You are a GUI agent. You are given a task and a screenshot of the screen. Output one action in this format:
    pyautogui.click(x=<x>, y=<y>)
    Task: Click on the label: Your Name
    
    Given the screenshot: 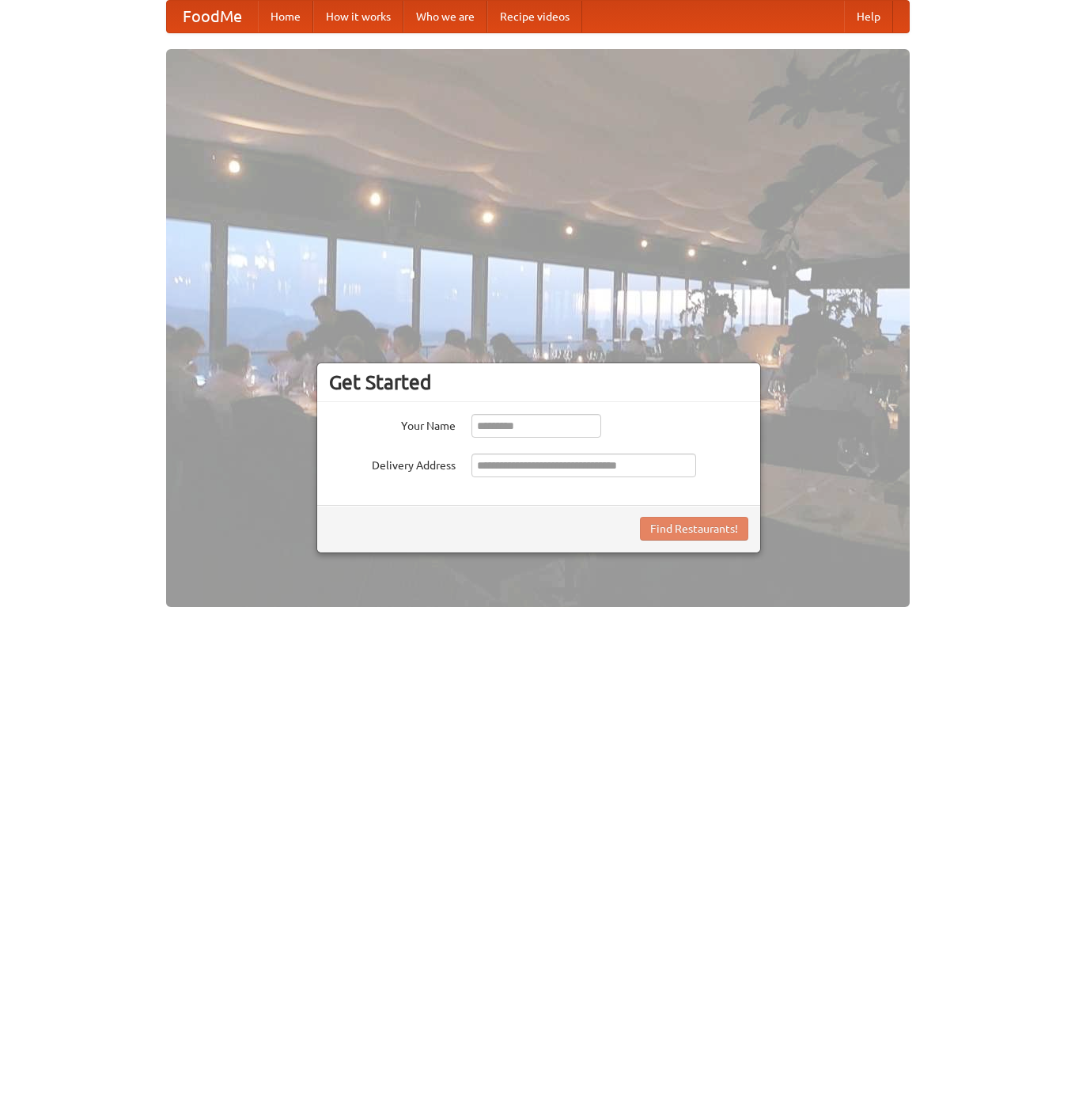 What is the action you would take?
    pyautogui.click(x=392, y=423)
    